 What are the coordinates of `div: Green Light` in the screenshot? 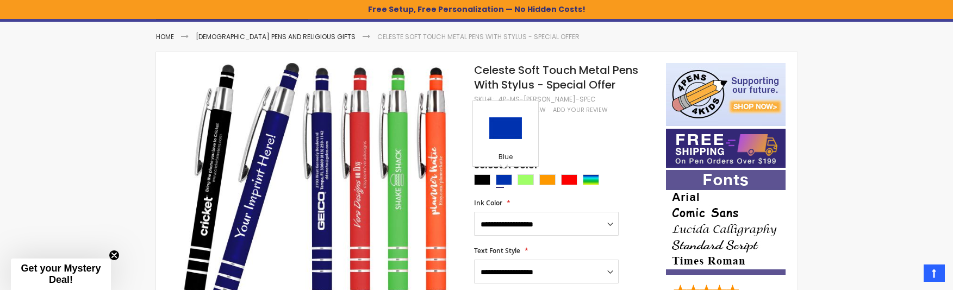 It's located at (526, 180).